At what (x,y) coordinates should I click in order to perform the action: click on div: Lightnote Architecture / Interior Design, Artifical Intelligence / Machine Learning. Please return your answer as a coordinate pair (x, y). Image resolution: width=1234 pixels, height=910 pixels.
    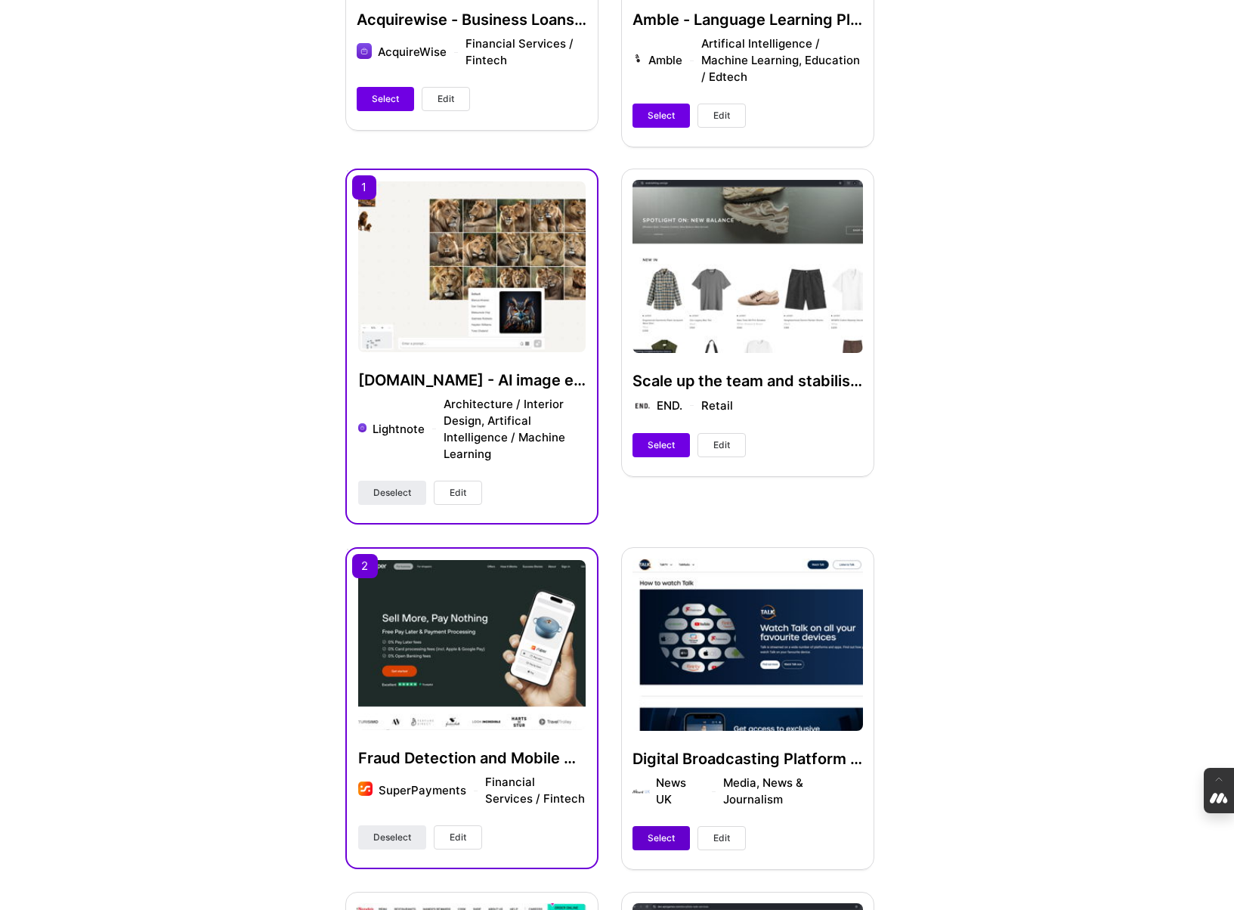
    Looking at the image, I should click on (479, 429).